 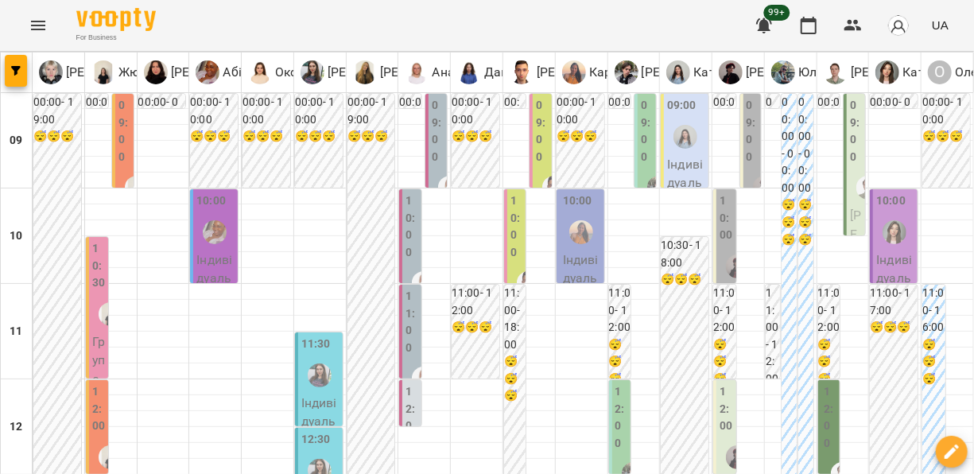 I want to click on a: К Катя, so click(x=903, y=72).